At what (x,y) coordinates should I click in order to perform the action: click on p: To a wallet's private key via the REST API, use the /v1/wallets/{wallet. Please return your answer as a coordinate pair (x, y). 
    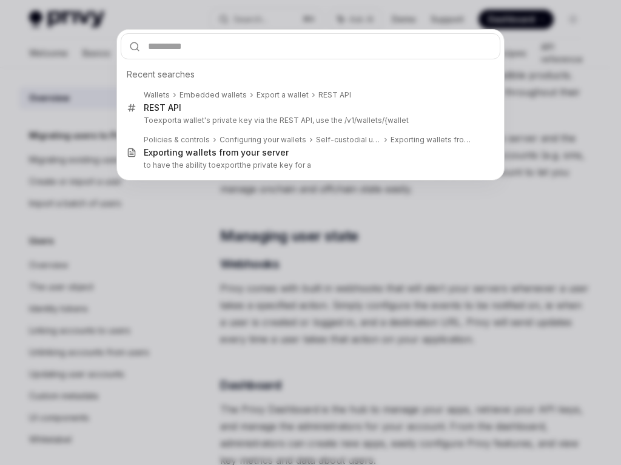
    Looking at the image, I should click on (309, 121).